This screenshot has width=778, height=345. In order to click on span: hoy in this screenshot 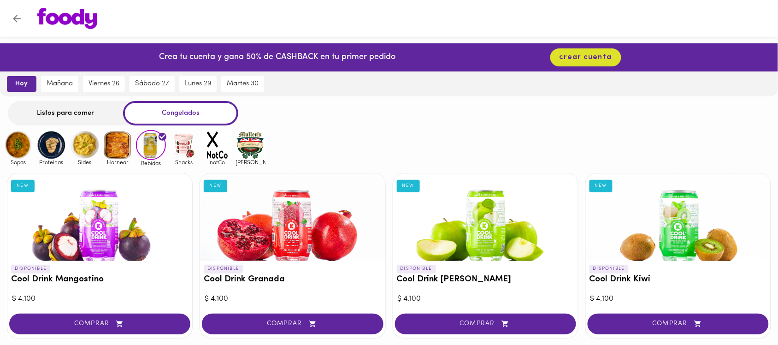, I will do `click(22, 84)`.